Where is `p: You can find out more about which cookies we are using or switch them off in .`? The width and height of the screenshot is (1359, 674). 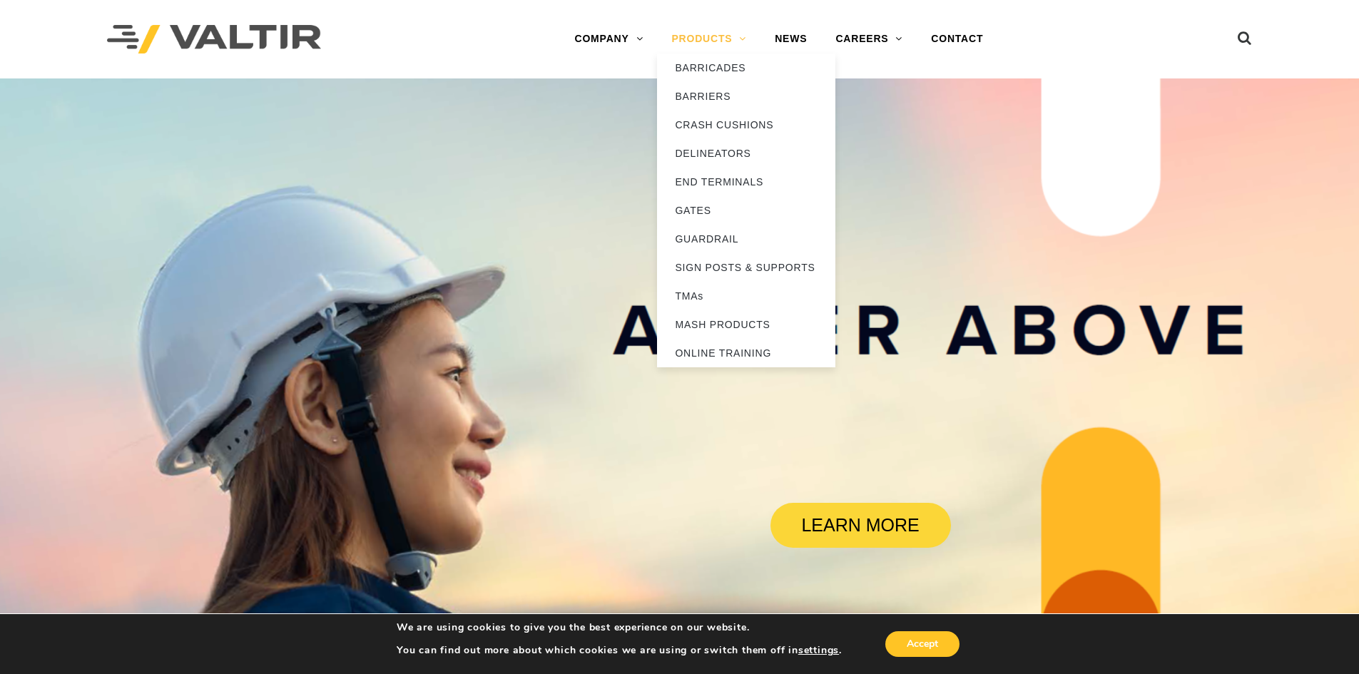 p: You can find out more about which cookies we are using or switch them off in . is located at coordinates (619, 650).